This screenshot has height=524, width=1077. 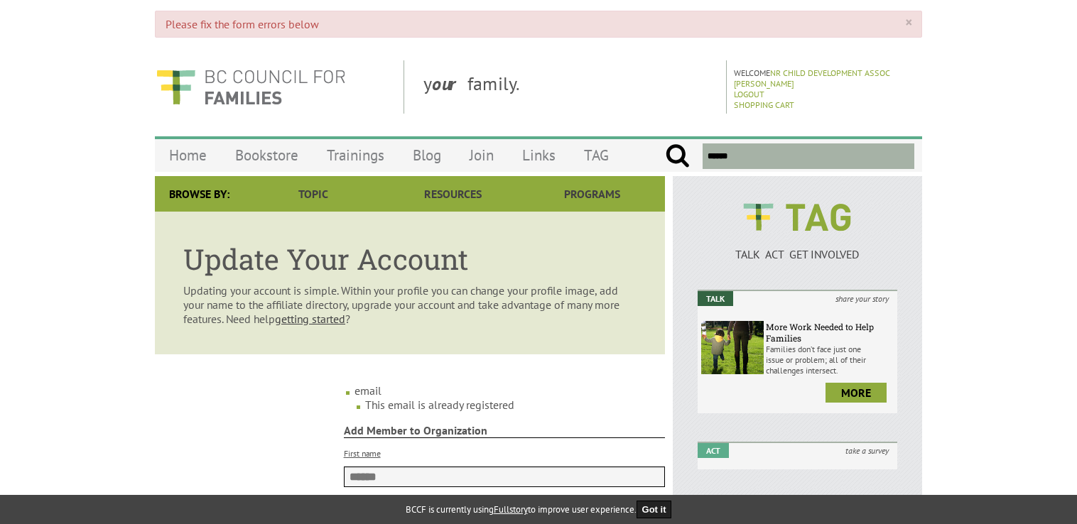 What do you see at coordinates (748, 94) in the screenshot?
I see `a: Logout` at bounding box center [748, 94].